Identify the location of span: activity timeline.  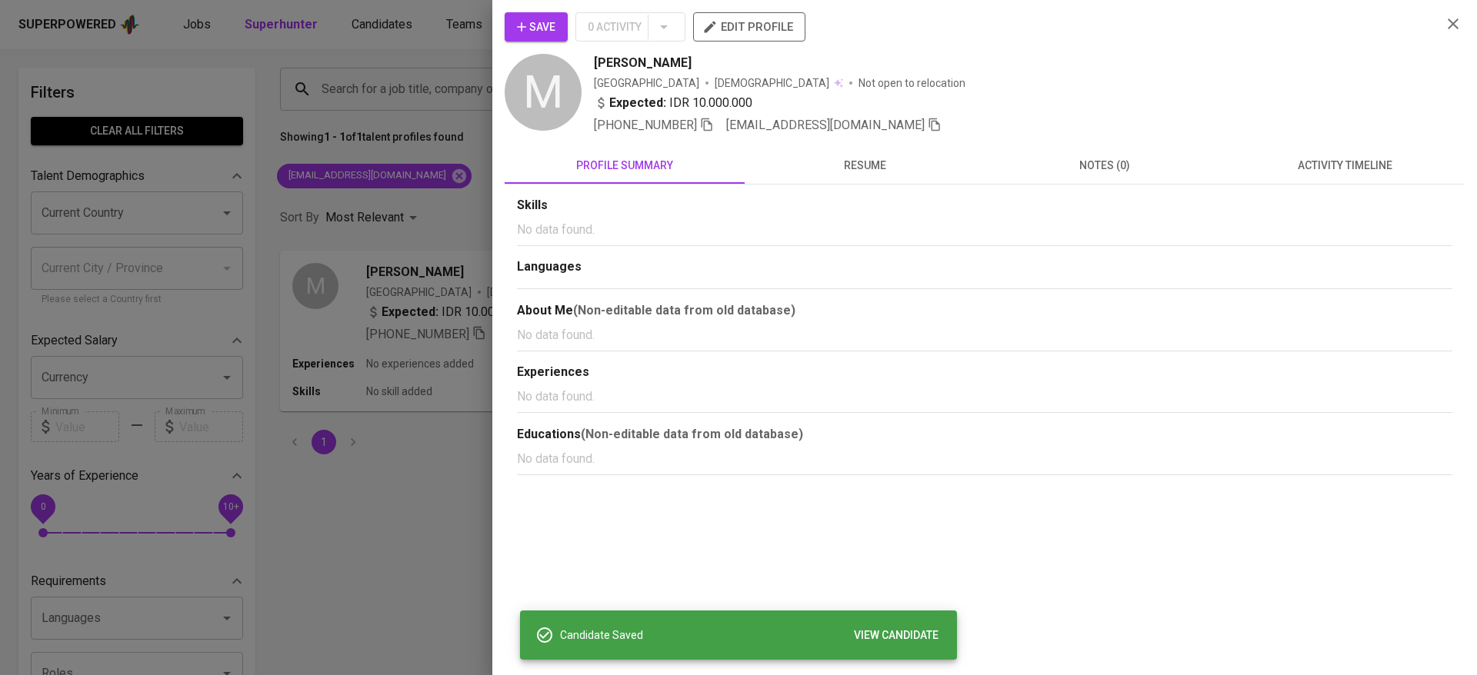
(1345, 165).